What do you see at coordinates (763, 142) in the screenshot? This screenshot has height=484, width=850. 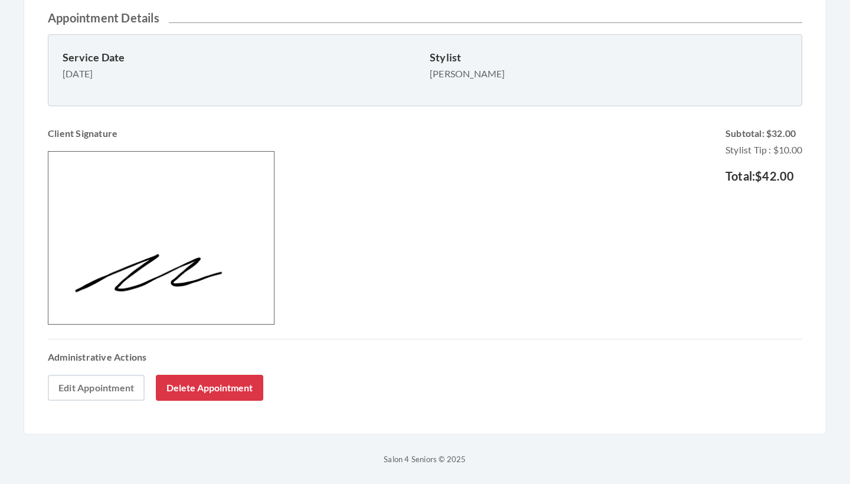 I see `p: Stylist Tip : $10.00` at bounding box center [763, 142].